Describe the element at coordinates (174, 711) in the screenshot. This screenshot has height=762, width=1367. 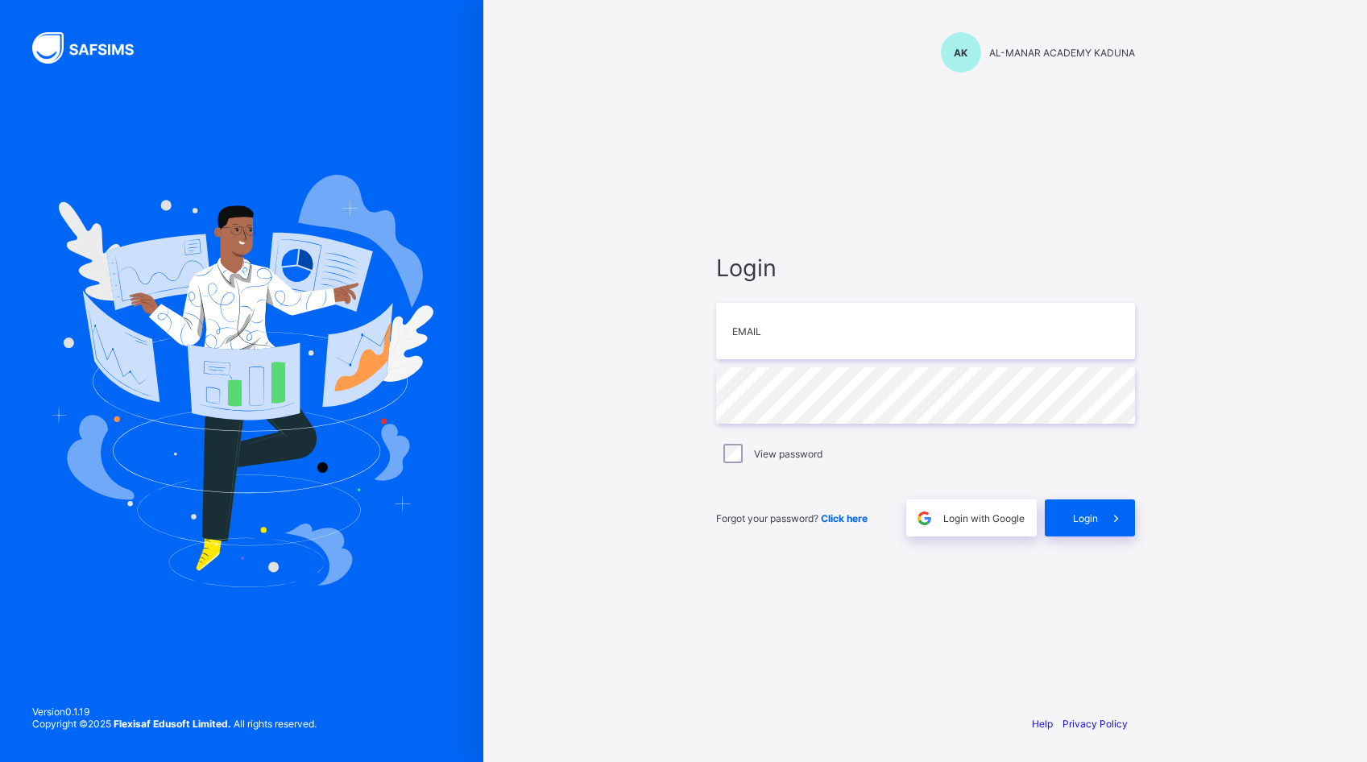
I see `span: Version 0.1.19` at that location.